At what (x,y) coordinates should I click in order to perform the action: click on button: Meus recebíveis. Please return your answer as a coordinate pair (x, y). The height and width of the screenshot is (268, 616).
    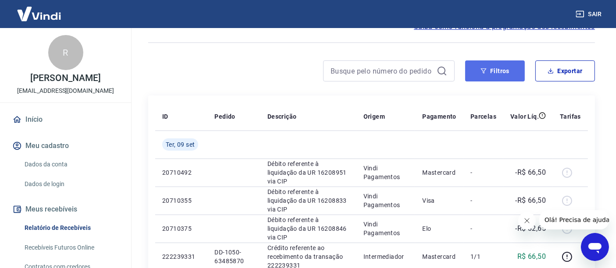
    Looking at the image, I should click on (65, 210).